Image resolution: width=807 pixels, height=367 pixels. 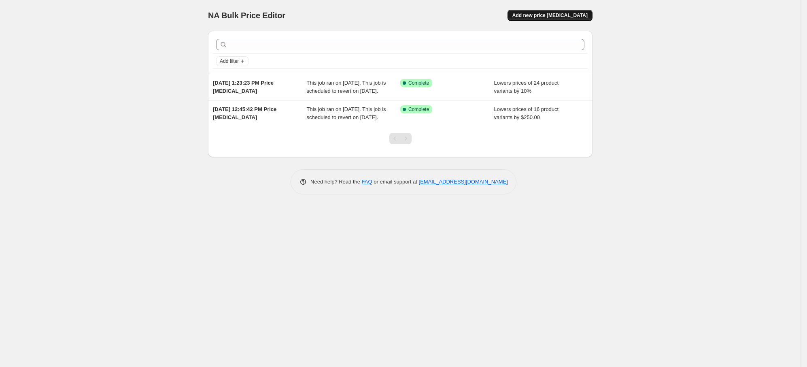 I want to click on span: Need help? Read the, so click(x=336, y=181).